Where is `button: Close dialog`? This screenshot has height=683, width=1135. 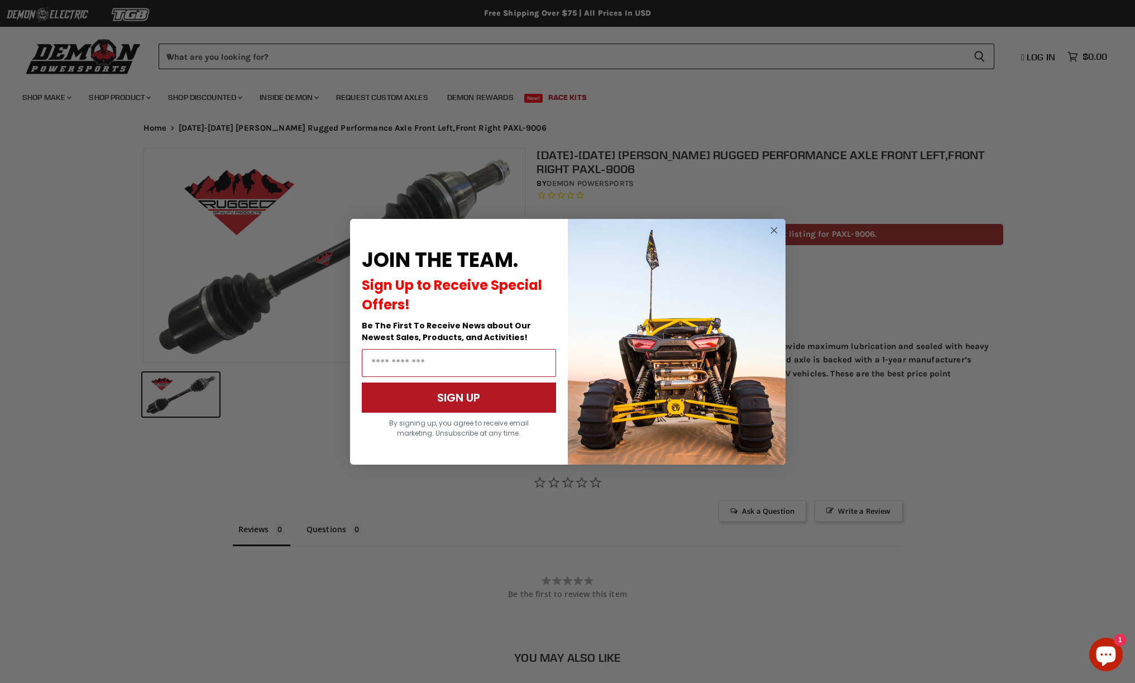 button: Close dialog is located at coordinates (774, 230).